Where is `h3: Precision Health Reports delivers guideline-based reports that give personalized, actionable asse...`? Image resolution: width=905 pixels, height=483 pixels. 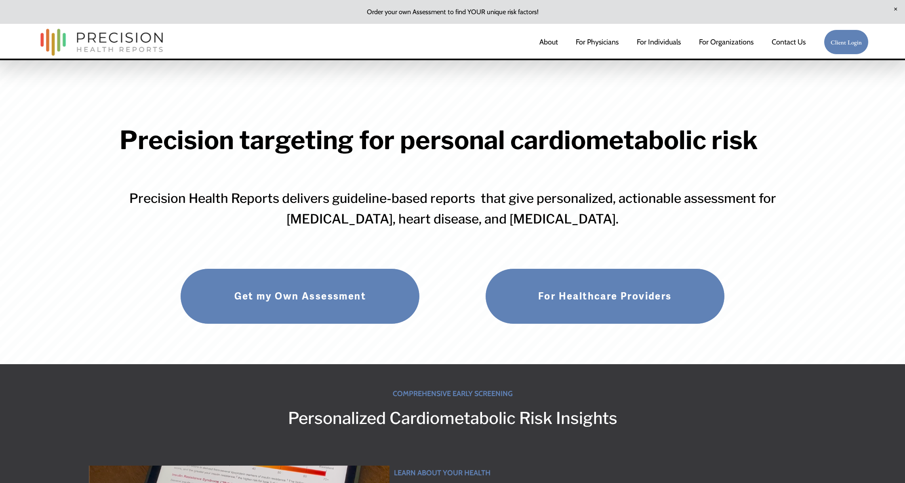 h3: Precision Health Reports delivers guideline-based reports that give personalized, actionable asse... is located at coordinates (452, 208).